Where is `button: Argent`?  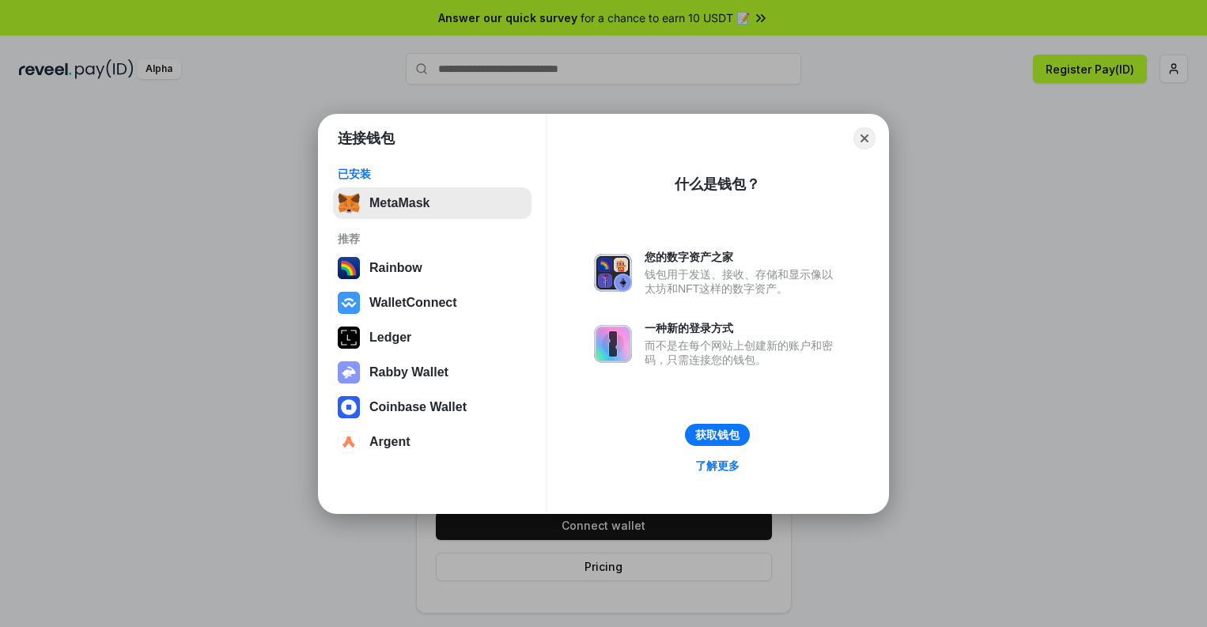 button: Argent is located at coordinates (432, 442).